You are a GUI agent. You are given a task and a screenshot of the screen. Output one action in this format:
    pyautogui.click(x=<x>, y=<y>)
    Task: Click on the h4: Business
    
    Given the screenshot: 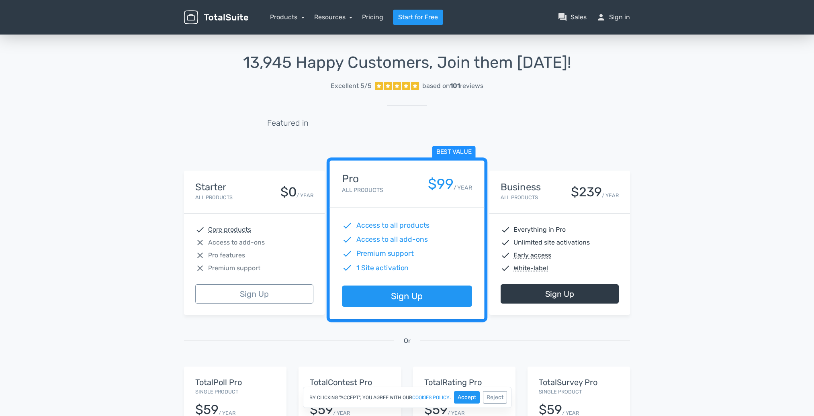 What is the action you would take?
    pyautogui.click(x=521, y=187)
    